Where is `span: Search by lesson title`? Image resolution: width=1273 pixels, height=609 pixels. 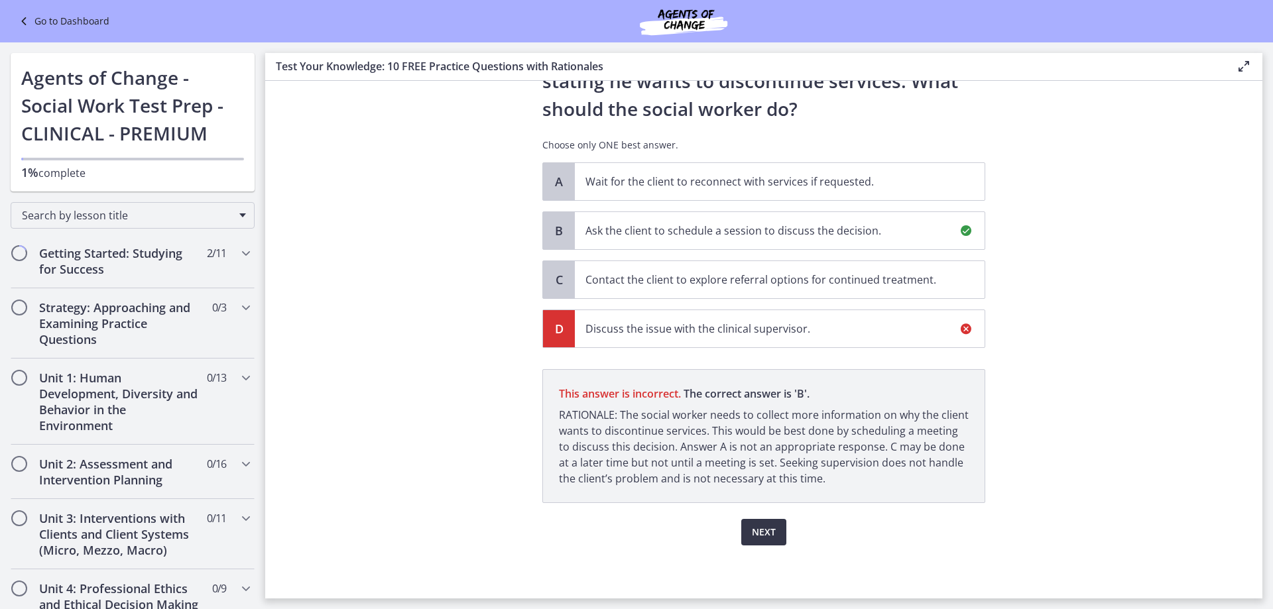 span: Search by lesson title is located at coordinates (127, 216).